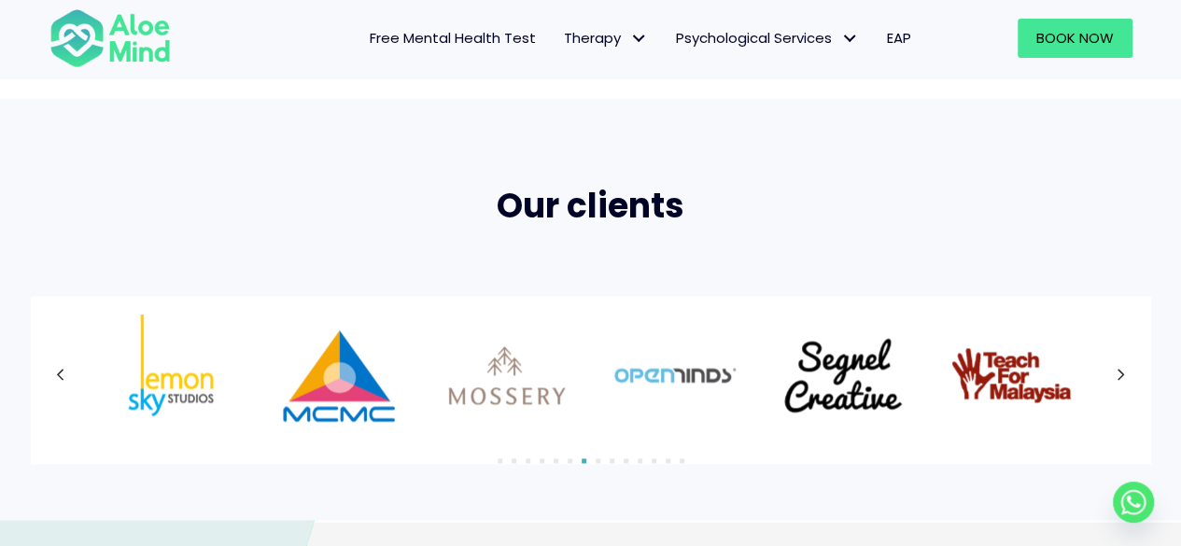 This screenshot has height=546, width=1181. Describe the element at coordinates (606, 37) in the screenshot. I see `span: Therapy` at that location.